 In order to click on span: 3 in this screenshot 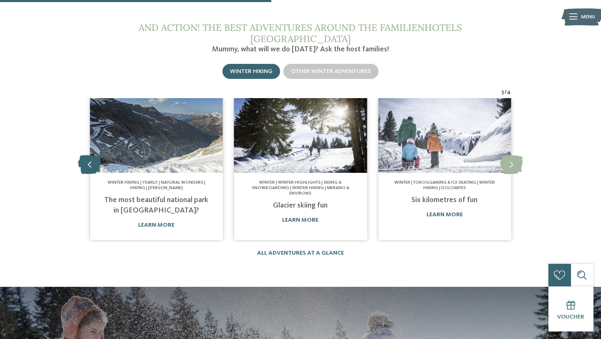, I will do `click(502, 92)`.